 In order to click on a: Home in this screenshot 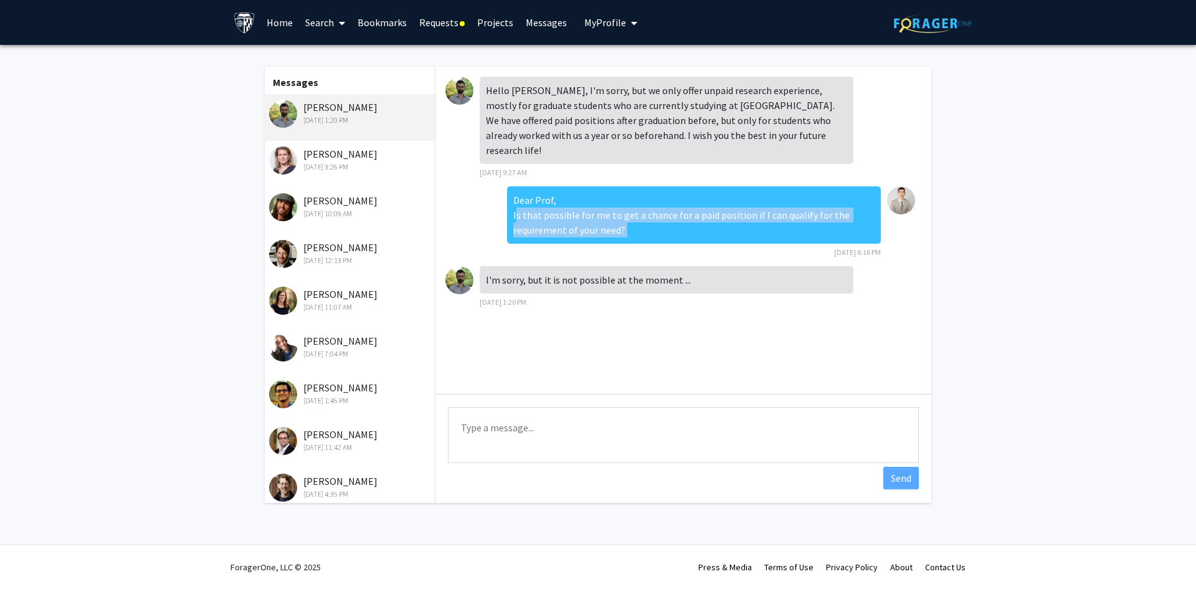, I will do `click(280, 22)`.